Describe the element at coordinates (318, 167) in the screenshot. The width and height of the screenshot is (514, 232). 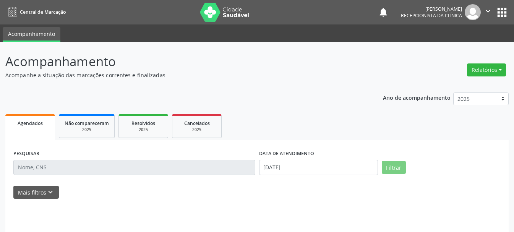
I see `input: Selecione um intervalo` at that location.